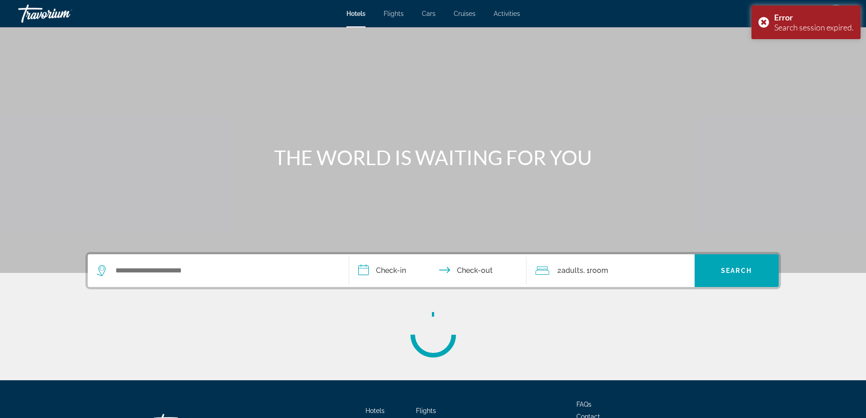 Image resolution: width=866 pixels, height=418 pixels. Describe the element at coordinates (64, 14) in the screenshot. I see `a: Travorium` at that location.